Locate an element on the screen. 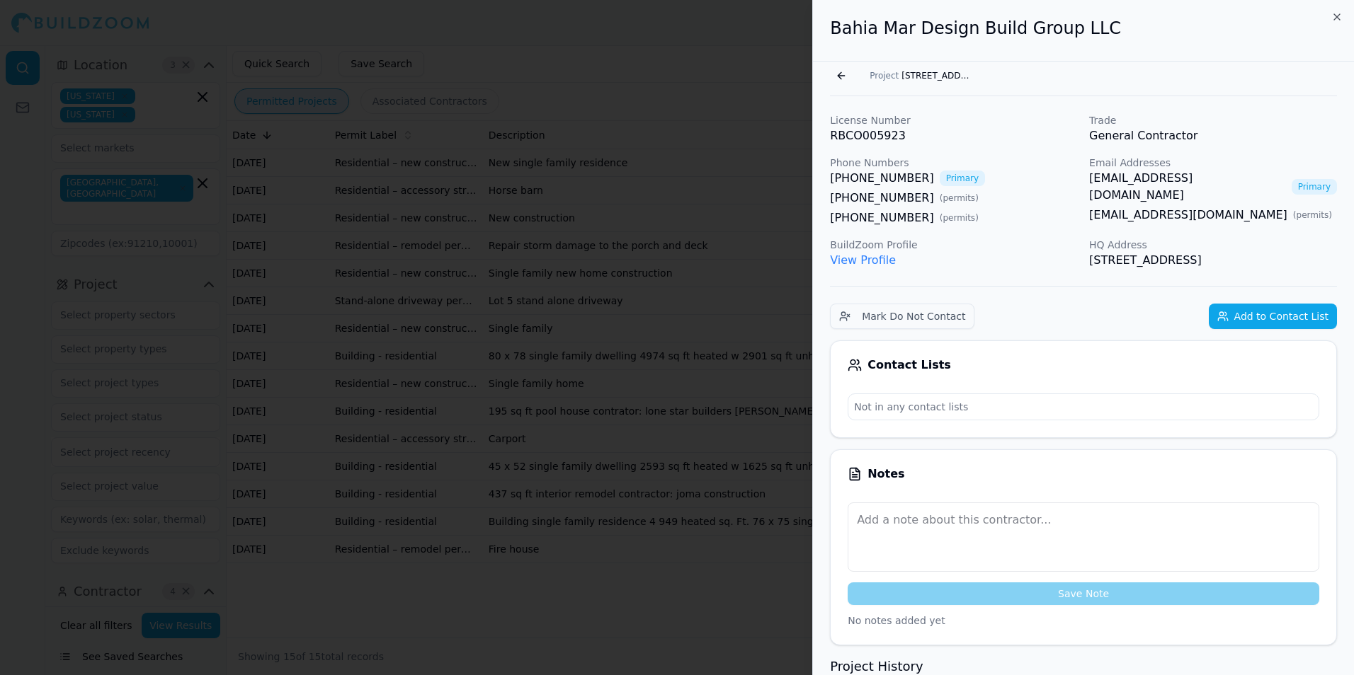 The image size is (1354, 675). h2: Bahia Mar Design Build Group LLC is located at coordinates (1083, 28).